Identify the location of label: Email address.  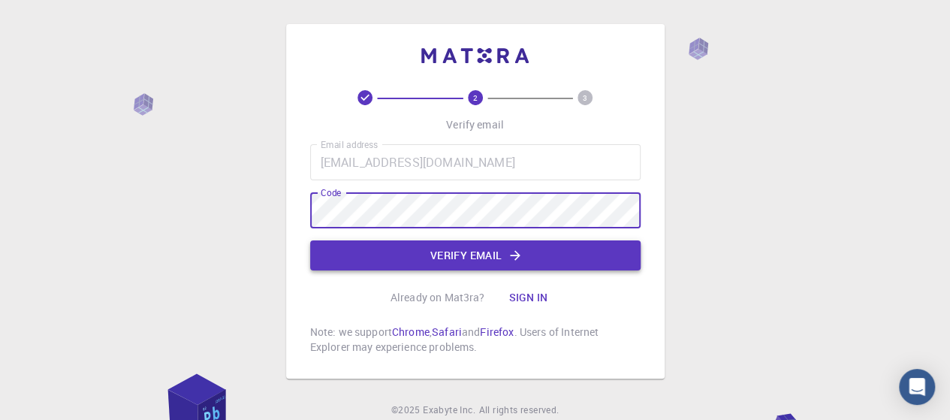
(349, 144).